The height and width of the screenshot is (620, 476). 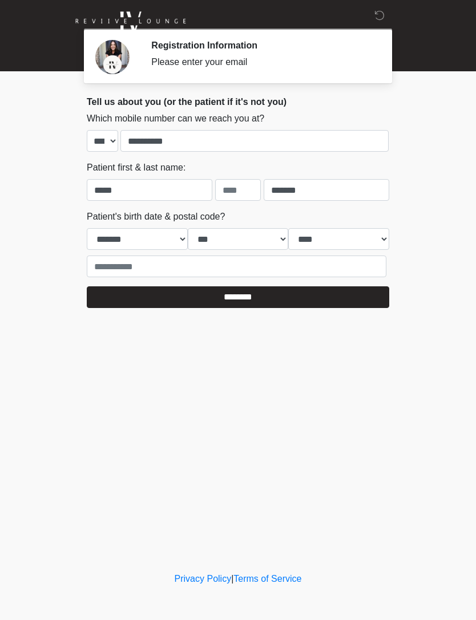 I want to click on div: Please enter your email, so click(x=261, y=62).